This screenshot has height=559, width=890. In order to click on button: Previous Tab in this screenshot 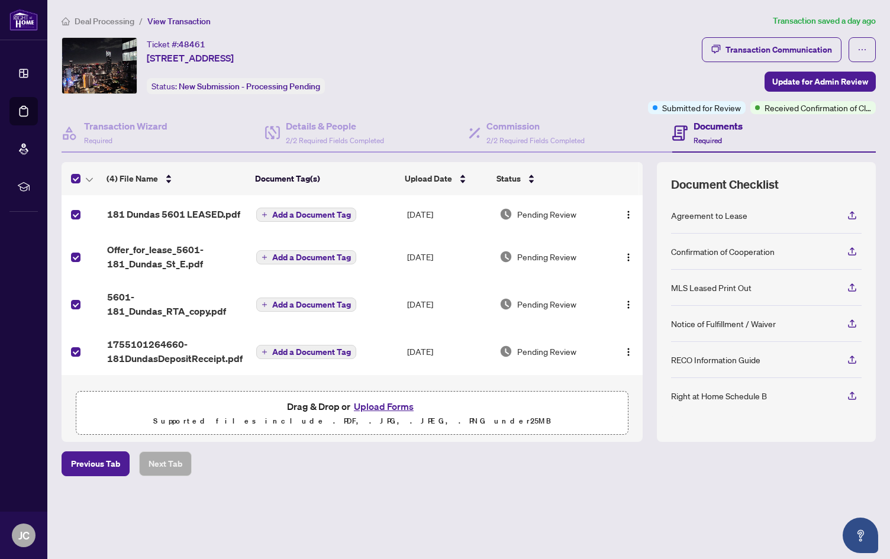, I will do `click(95, 464)`.